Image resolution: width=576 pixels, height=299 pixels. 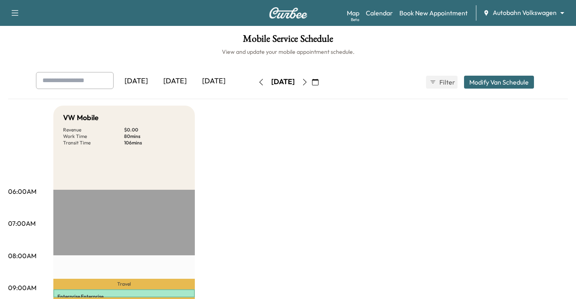 I want to click on p: 106 mins, so click(x=154, y=143).